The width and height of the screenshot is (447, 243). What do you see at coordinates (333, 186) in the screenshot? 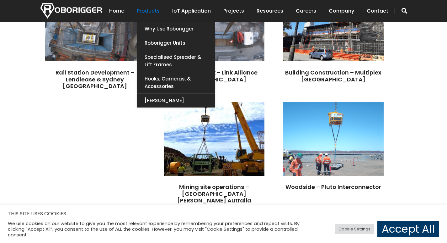
I see `a: Woodside – Pluto Interconnector` at bounding box center [333, 186].